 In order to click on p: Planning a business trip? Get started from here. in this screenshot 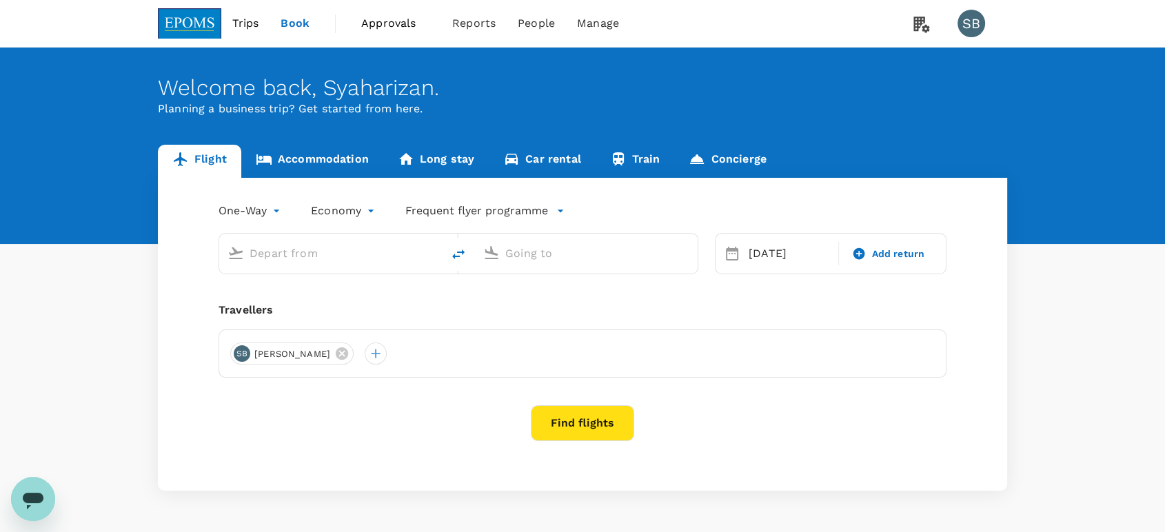, I will do `click(583, 109)`.